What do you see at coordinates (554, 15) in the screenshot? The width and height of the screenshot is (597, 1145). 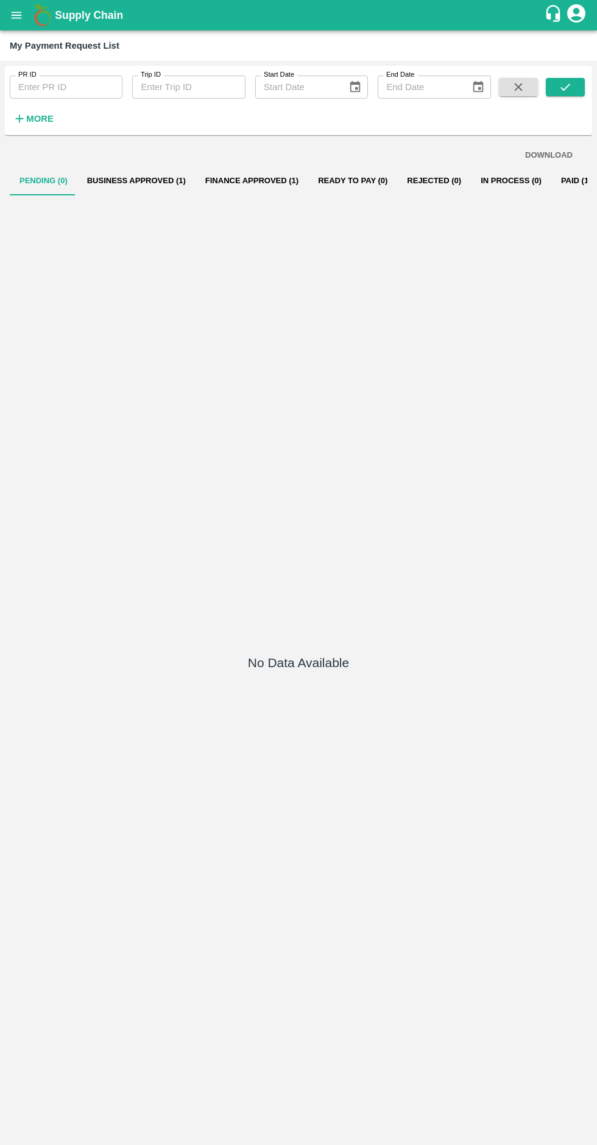 I see `div: customer-support` at bounding box center [554, 15].